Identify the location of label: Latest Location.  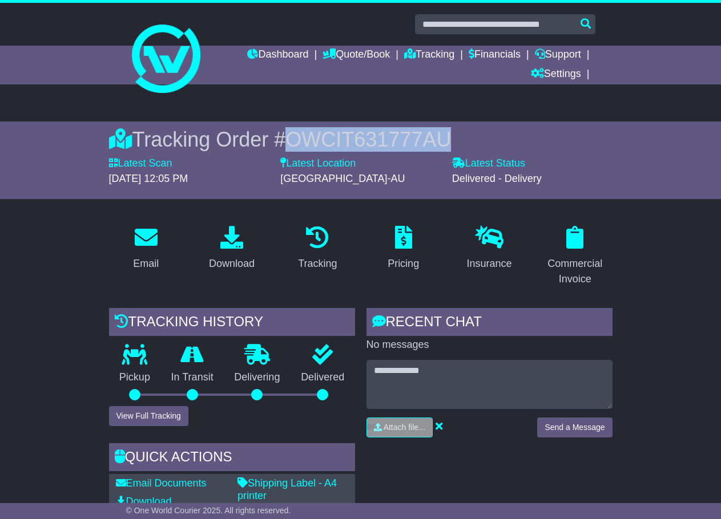
(318, 164).